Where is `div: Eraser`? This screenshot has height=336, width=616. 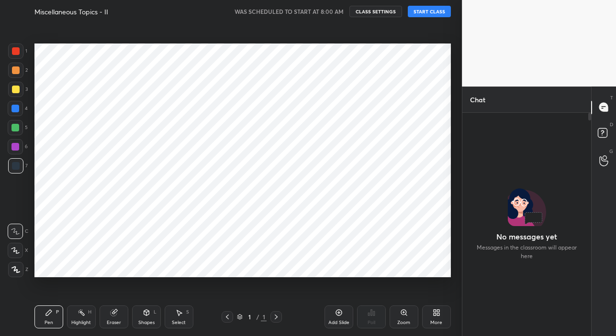 div: Eraser is located at coordinates (114, 323).